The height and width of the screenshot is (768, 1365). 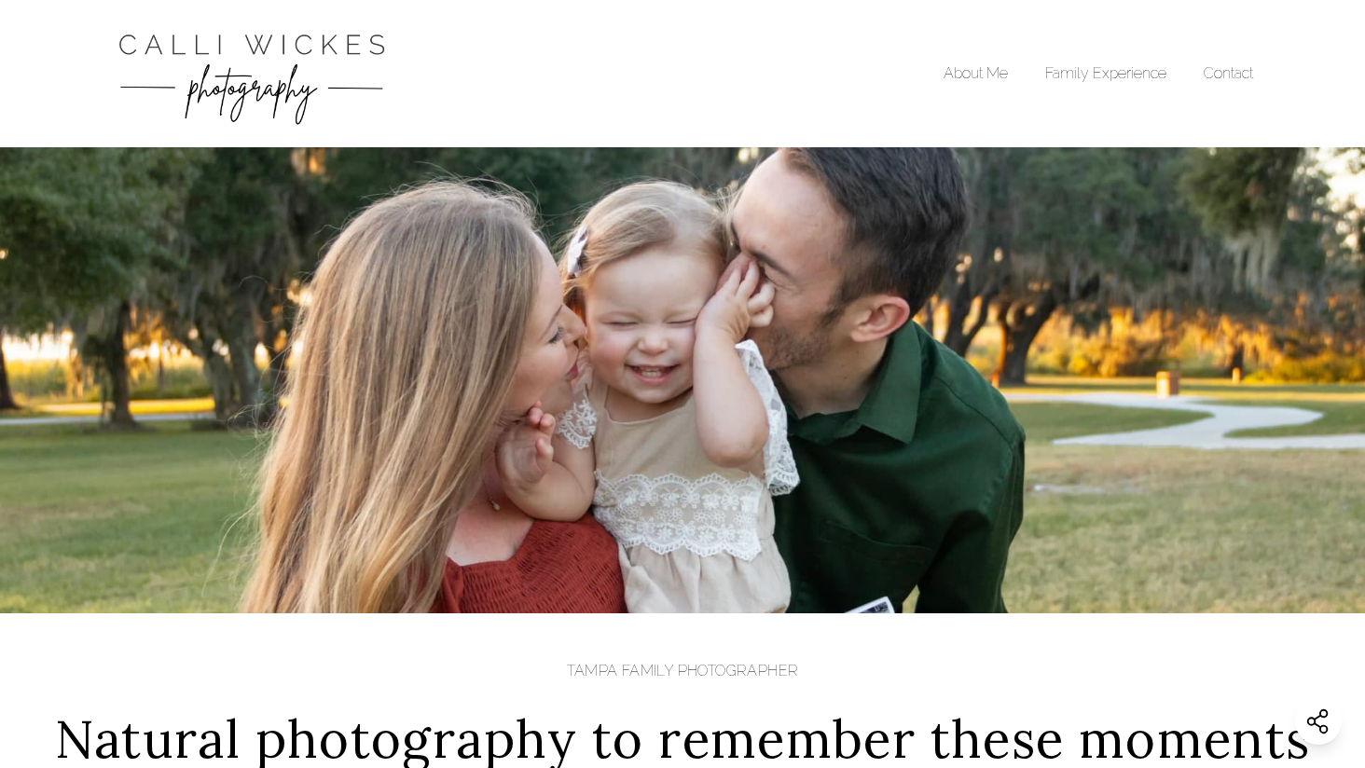 What do you see at coordinates (252, 74) in the screenshot?
I see `img: Calli Wickes Photography Logo` at bounding box center [252, 74].